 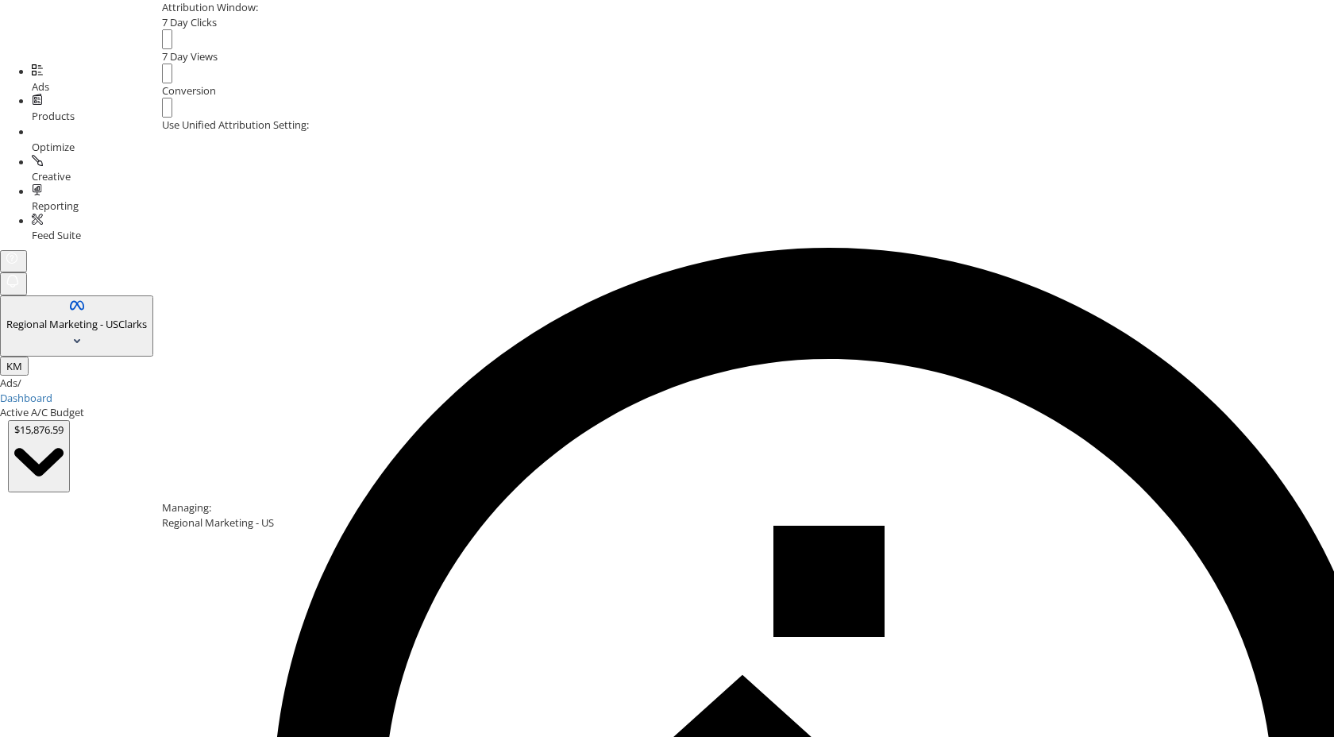 What do you see at coordinates (39, 430) in the screenshot?
I see `div: $15,876.59` at bounding box center [39, 430].